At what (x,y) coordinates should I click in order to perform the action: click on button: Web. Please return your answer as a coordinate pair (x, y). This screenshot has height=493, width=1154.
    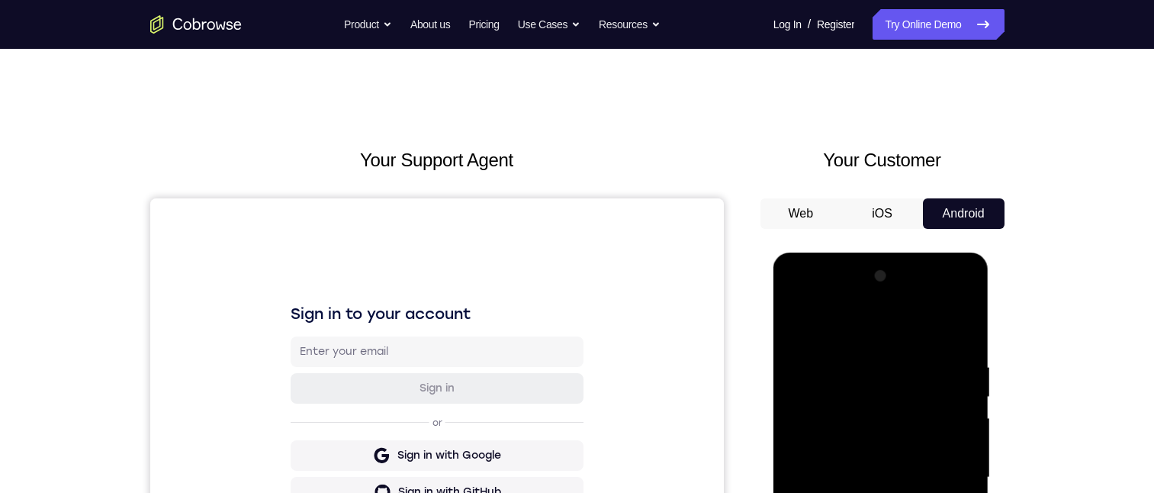
    Looking at the image, I should click on (801, 214).